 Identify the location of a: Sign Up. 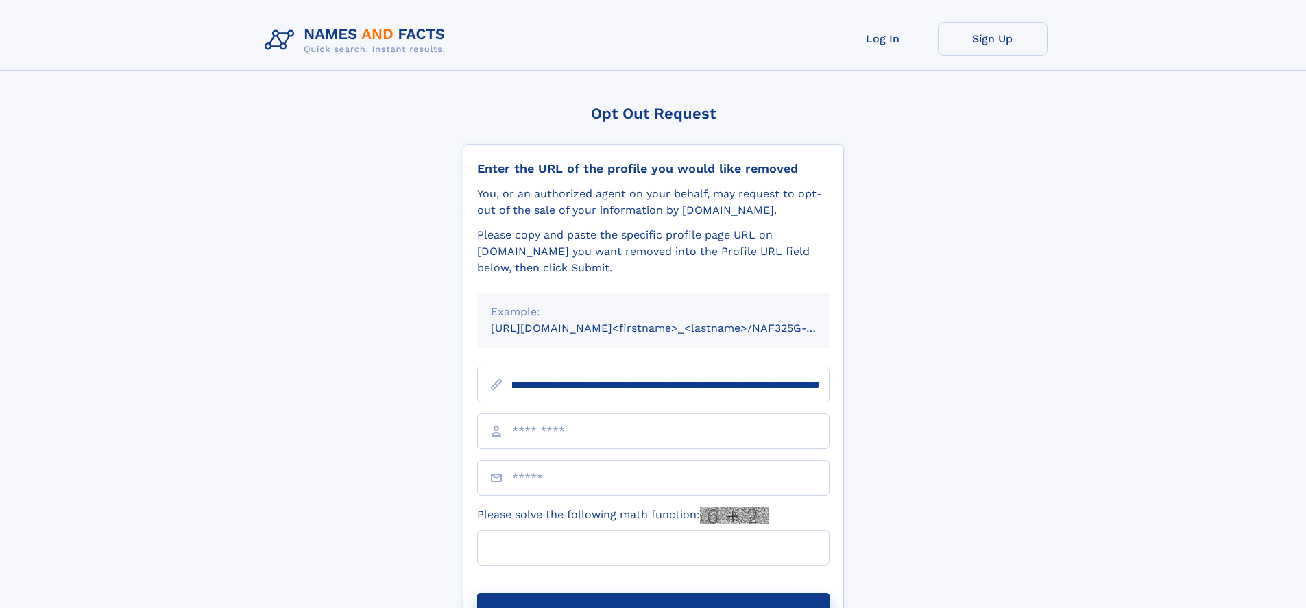
(993, 38).